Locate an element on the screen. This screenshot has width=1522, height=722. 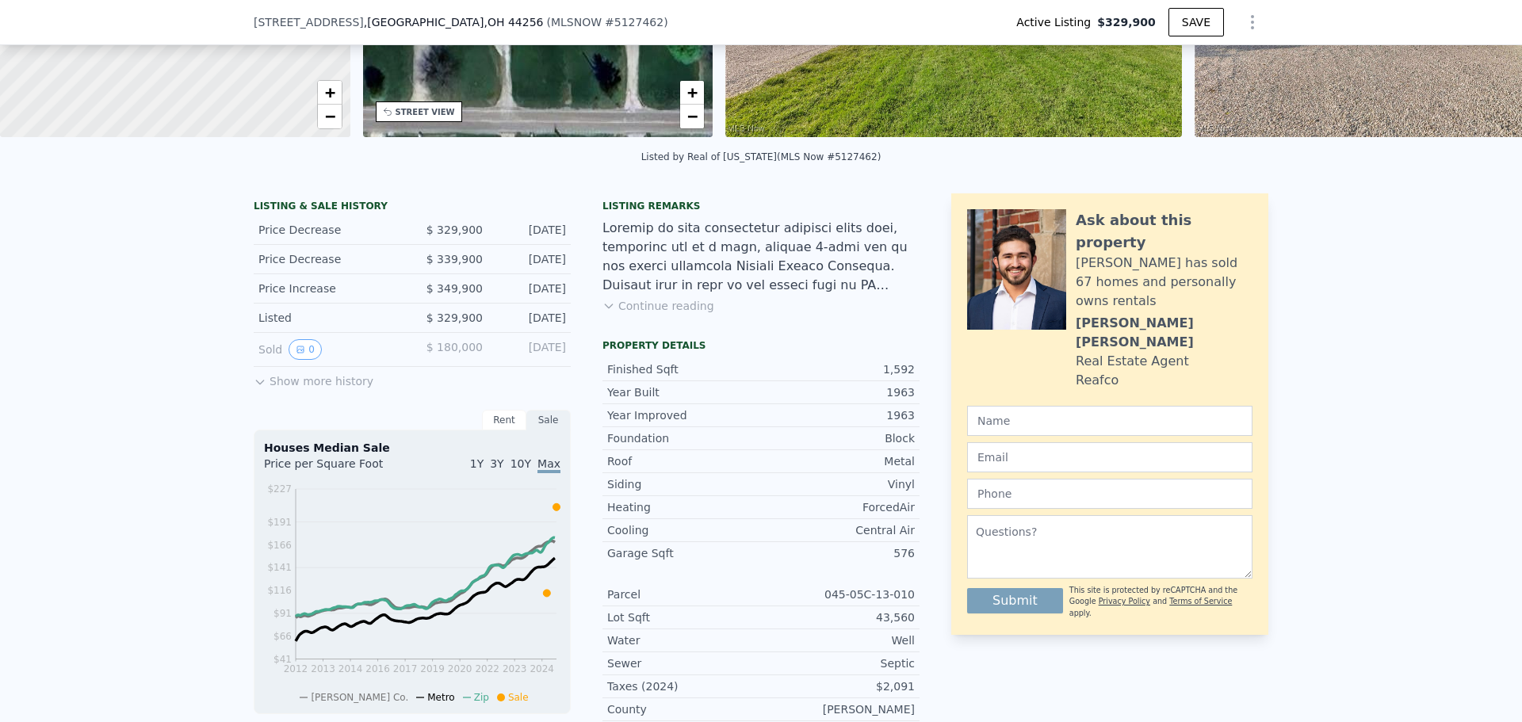
div: Taxes (2024) is located at coordinates (684, 686).